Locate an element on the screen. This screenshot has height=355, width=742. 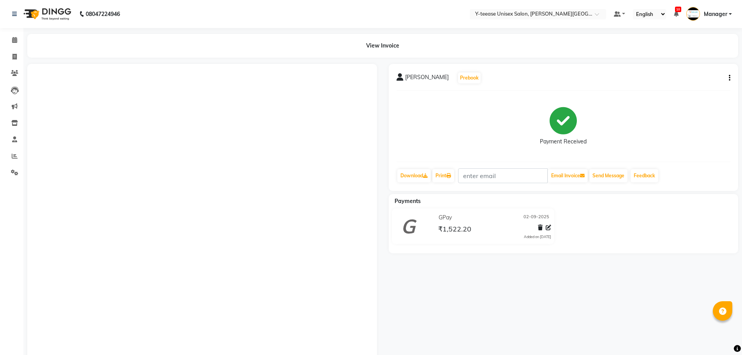
div: View Invoice is located at coordinates (383, 46).